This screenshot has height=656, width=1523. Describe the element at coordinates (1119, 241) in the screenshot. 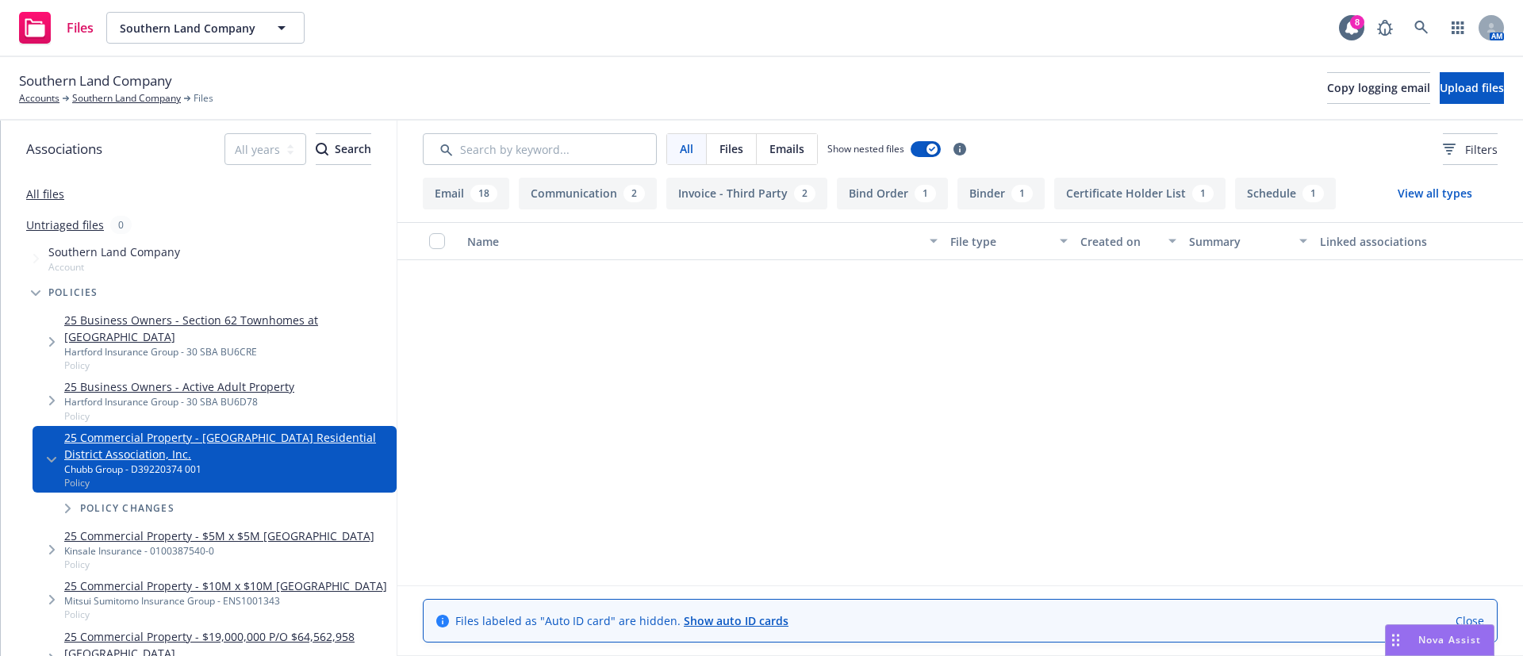

I see `div: Created on` at that location.